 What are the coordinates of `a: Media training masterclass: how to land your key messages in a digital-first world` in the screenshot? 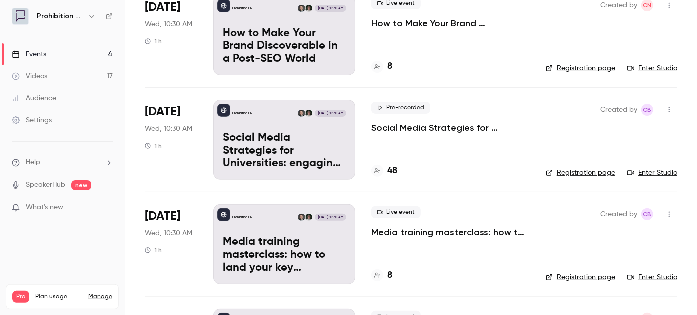 It's located at (450, 233).